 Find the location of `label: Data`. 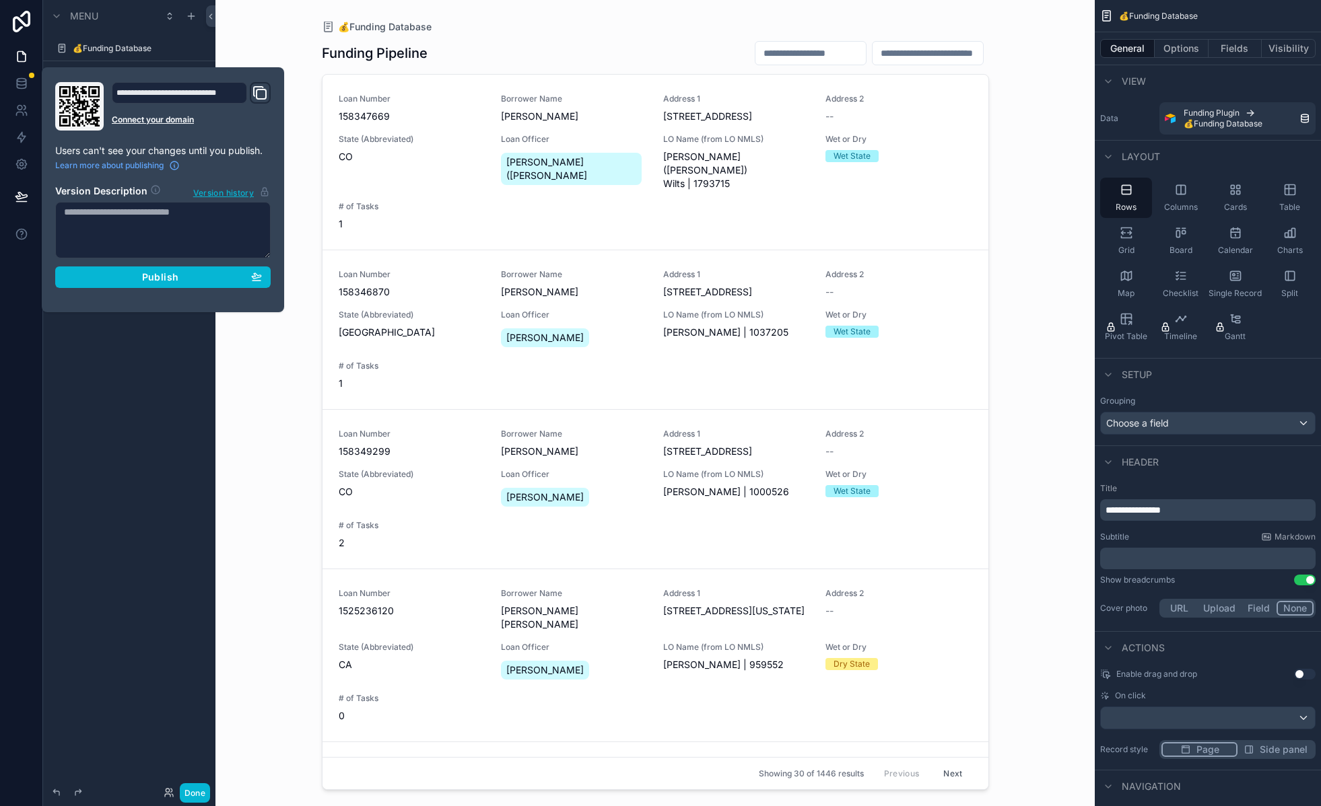

label: Data is located at coordinates (1127, 118).